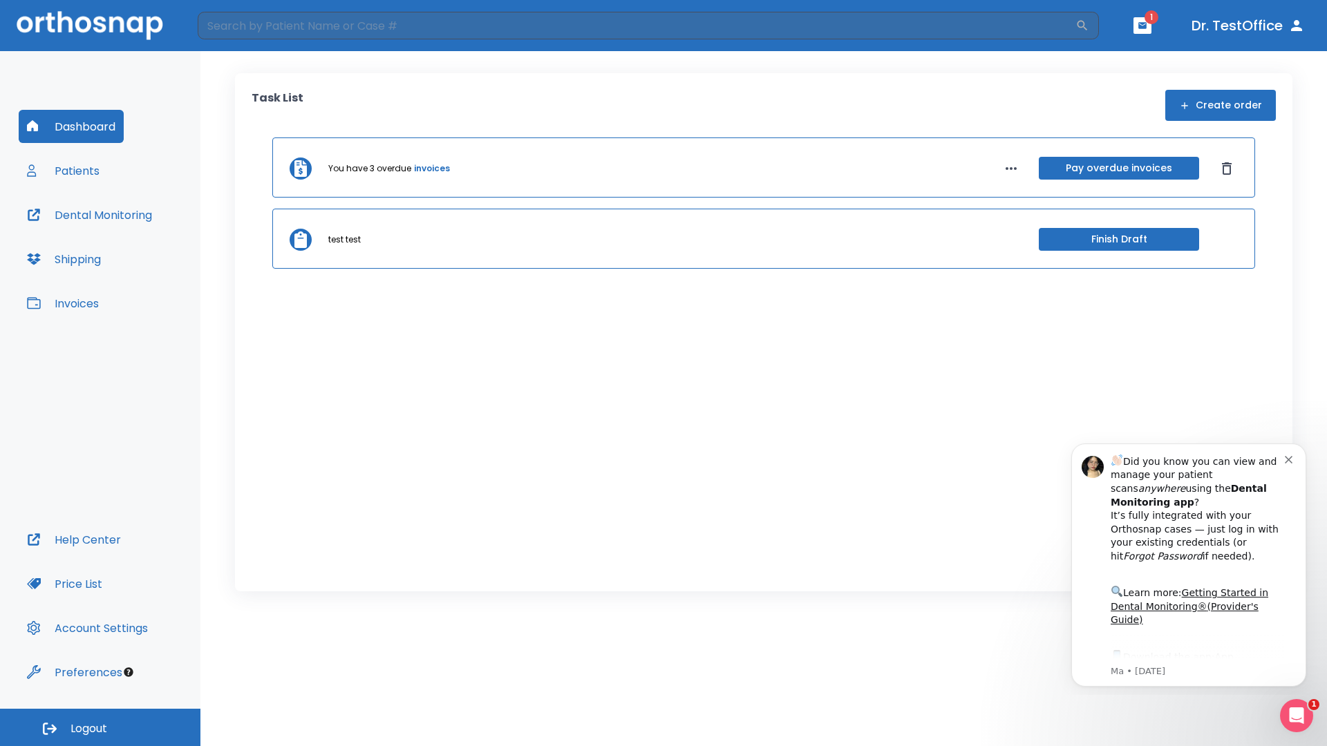  What do you see at coordinates (74, 540) in the screenshot?
I see `a: Help Center` at bounding box center [74, 540].